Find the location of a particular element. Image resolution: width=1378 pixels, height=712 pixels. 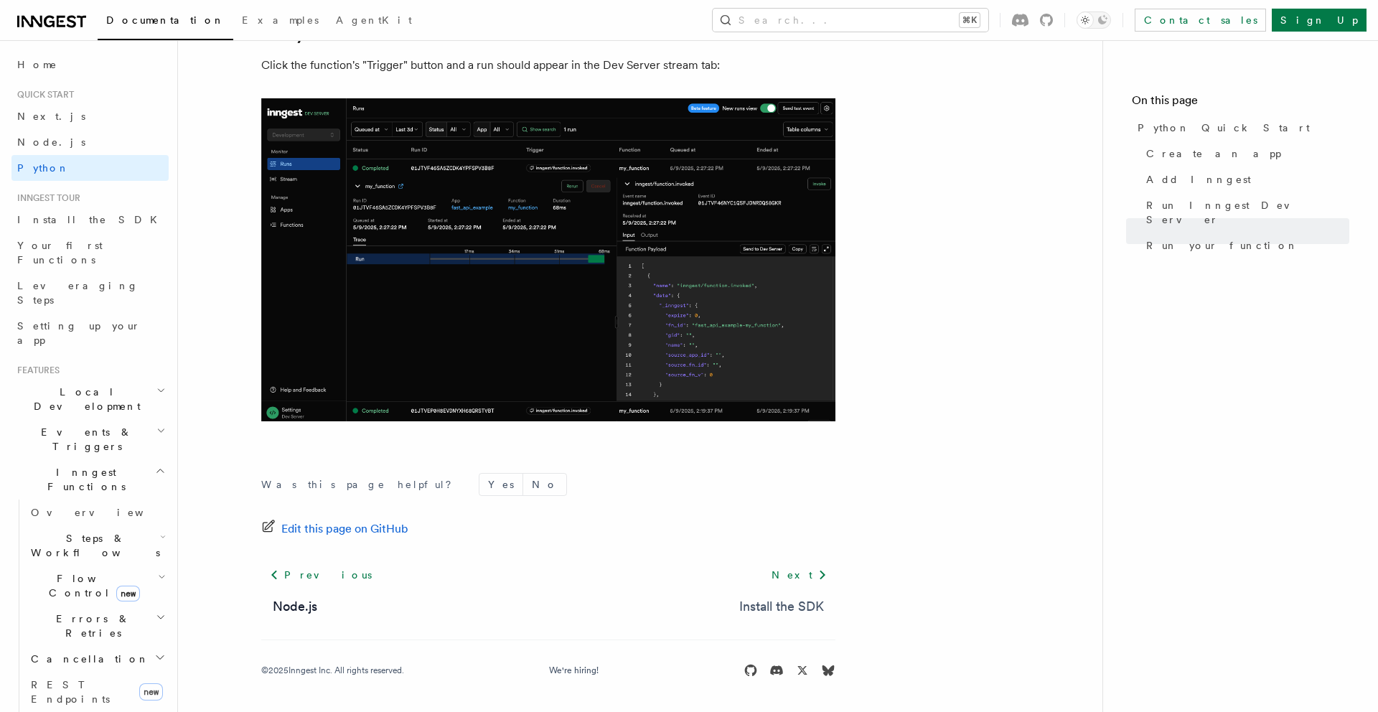

button: Steps & Workflows is located at coordinates (97, 546).